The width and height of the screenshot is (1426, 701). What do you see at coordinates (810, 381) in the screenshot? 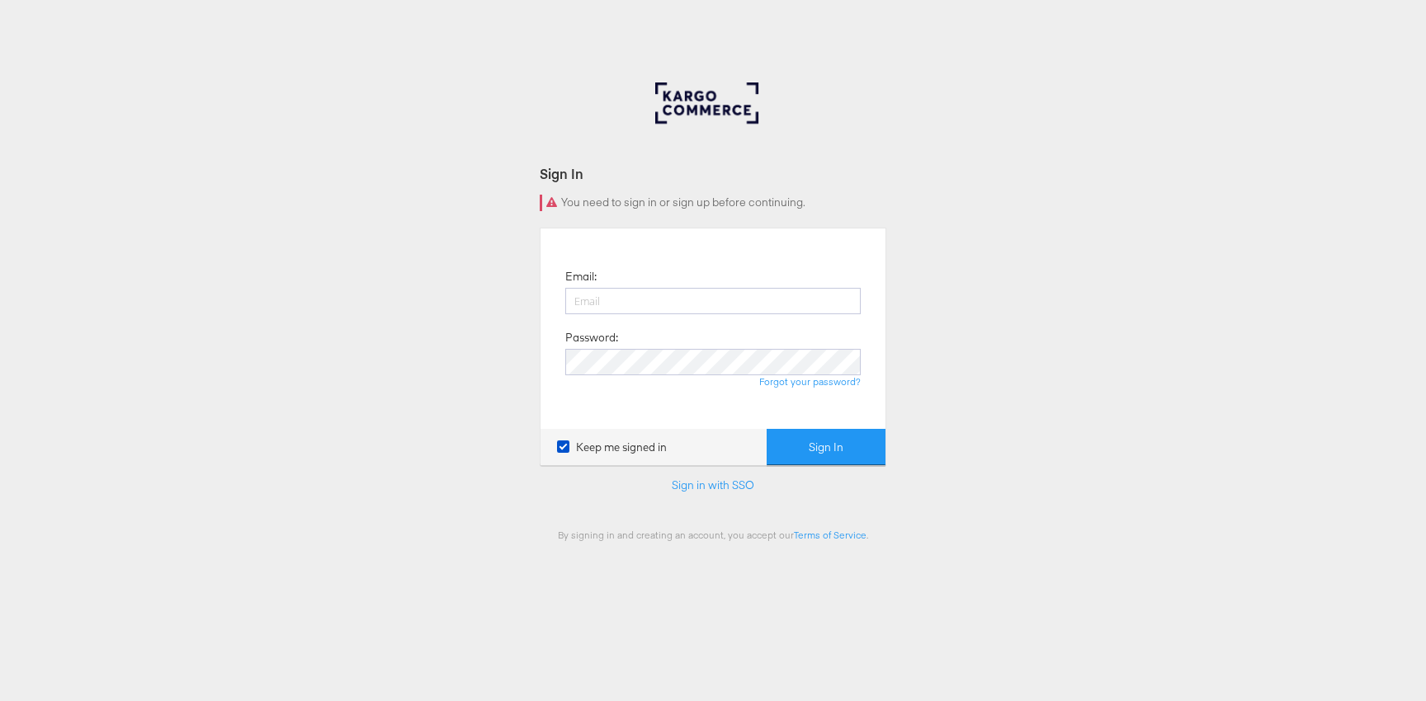
I see `a: Forgot your password?` at bounding box center [810, 381].